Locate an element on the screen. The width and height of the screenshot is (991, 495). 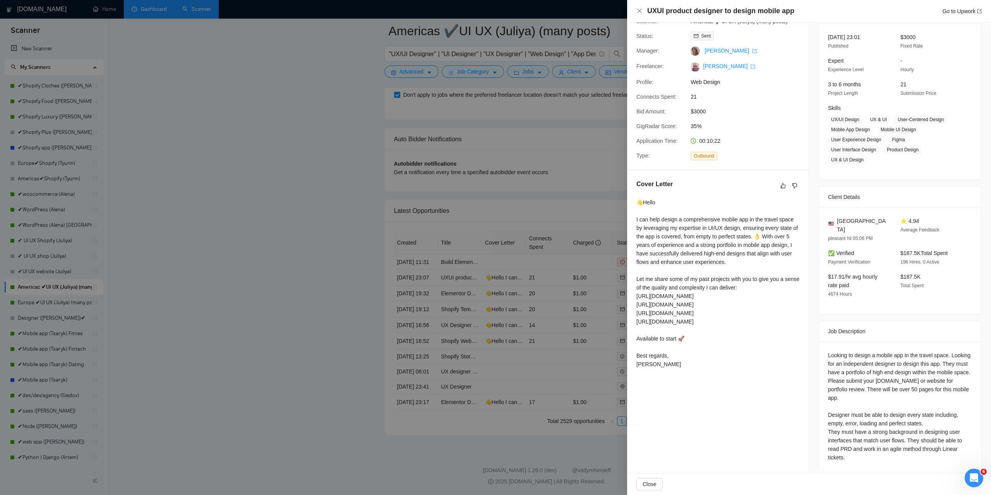
span: Status: is located at coordinates (645, 36).